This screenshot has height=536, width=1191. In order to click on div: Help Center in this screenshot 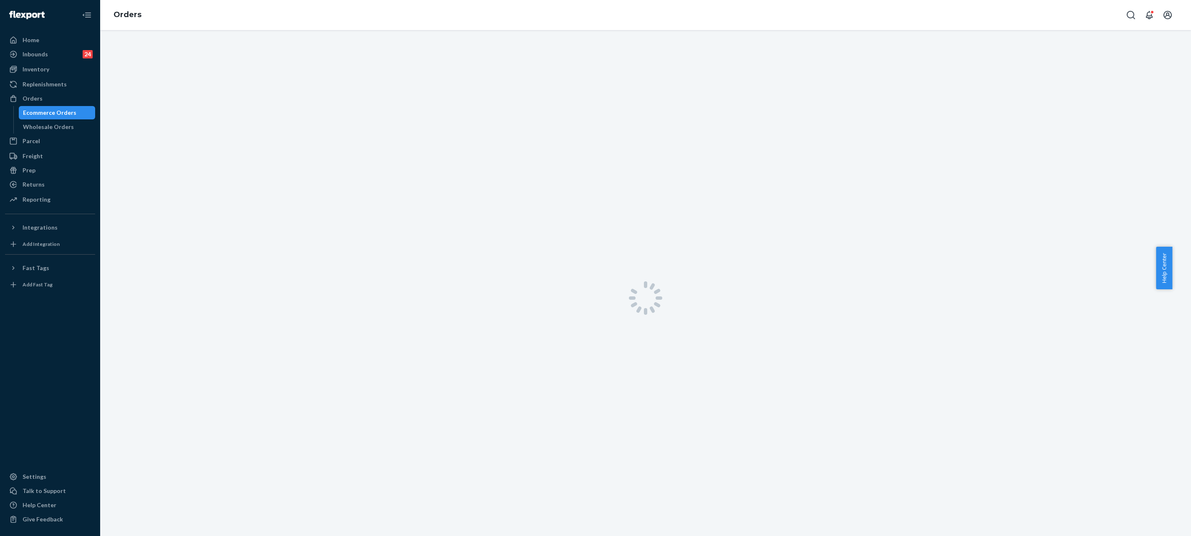, I will do `click(39, 505)`.